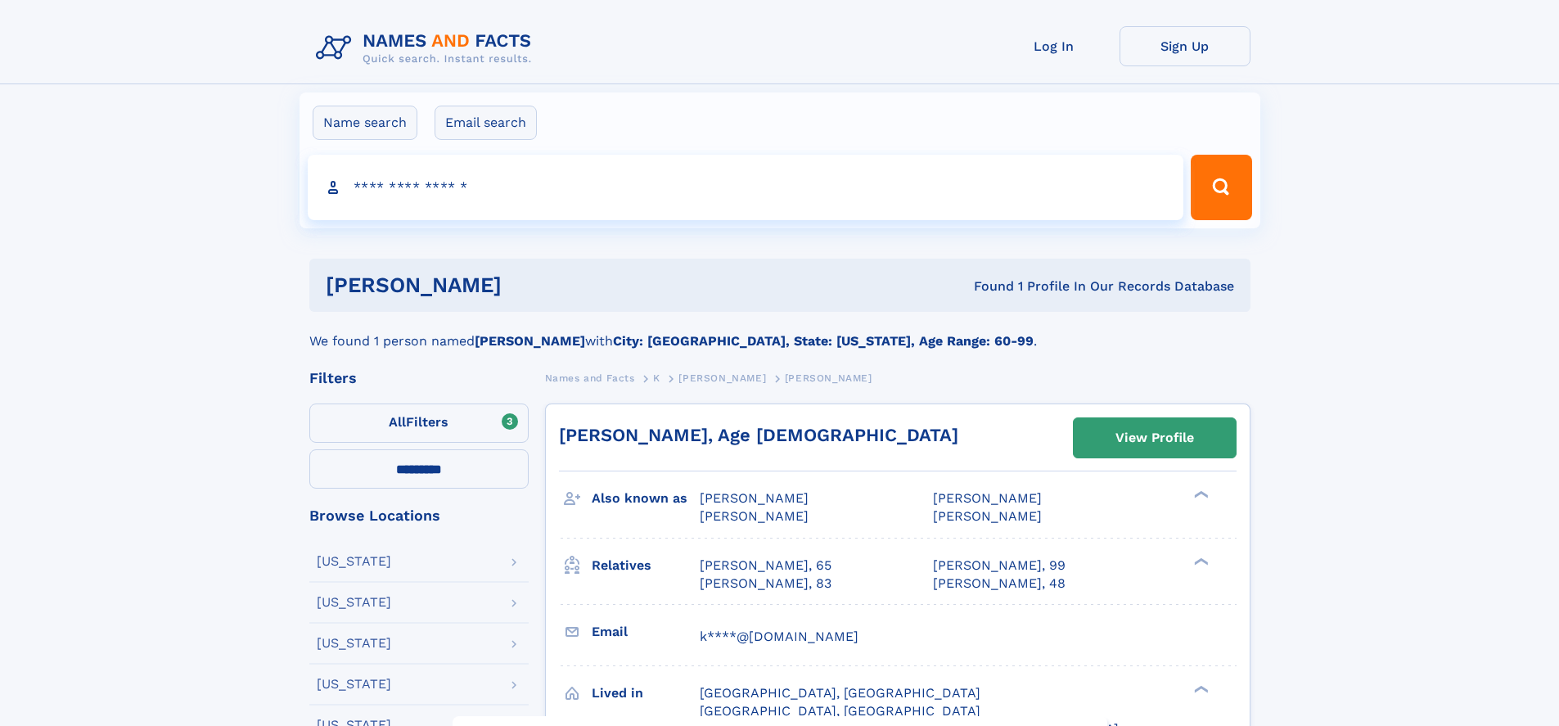  I want to click on label: Email search, so click(485, 123).